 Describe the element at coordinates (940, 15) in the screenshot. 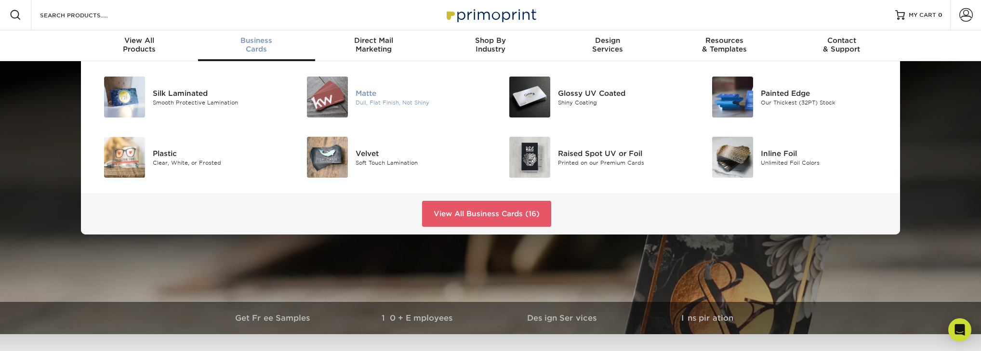

I see `span: 0` at that location.